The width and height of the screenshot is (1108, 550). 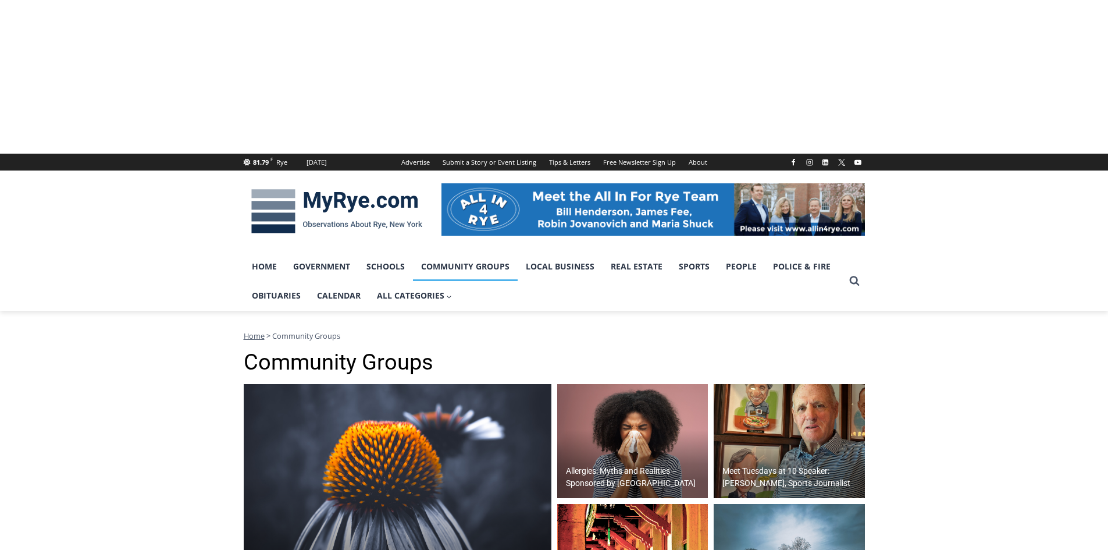 I want to click on a: Local Business, so click(x=560, y=266).